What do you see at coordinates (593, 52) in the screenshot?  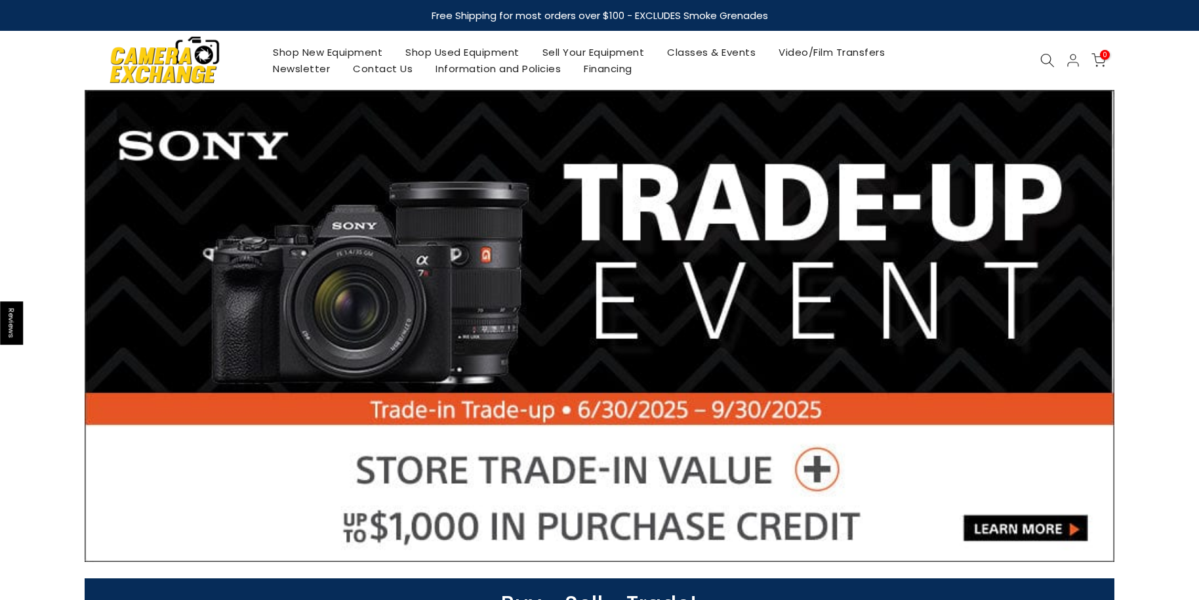 I see `a: Sell Your Equipment` at bounding box center [593, 52].